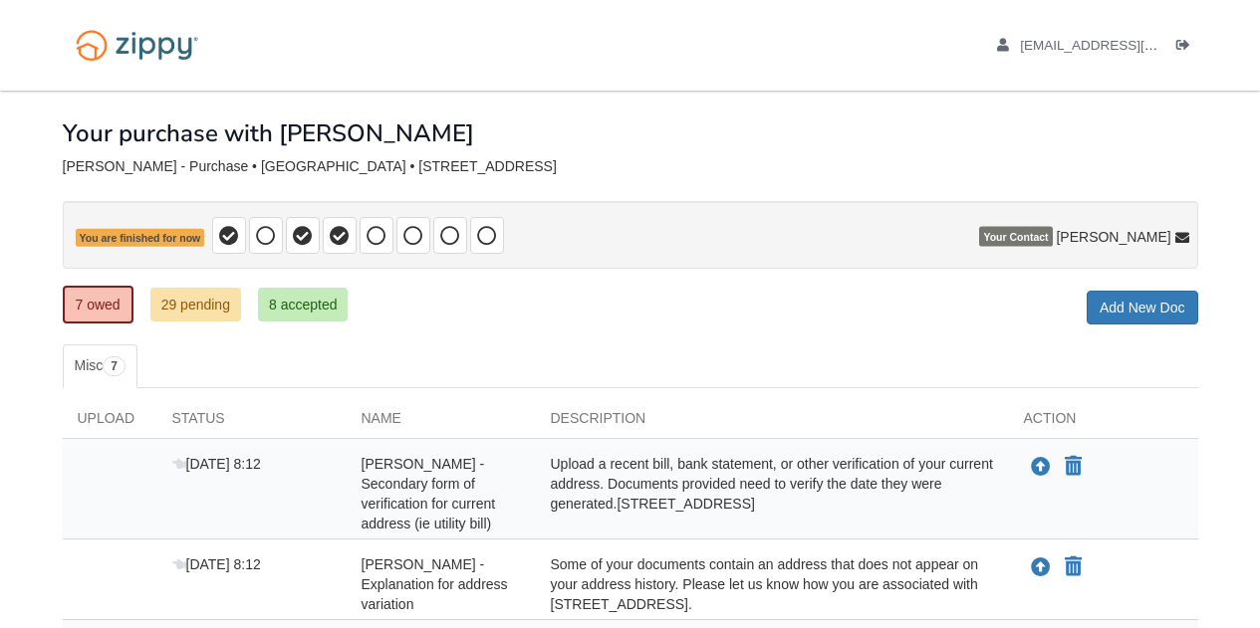  What do you see at coordinates (110, 423) in the screenshot?
I see `div: Upload` at bounding box center [110, 423].